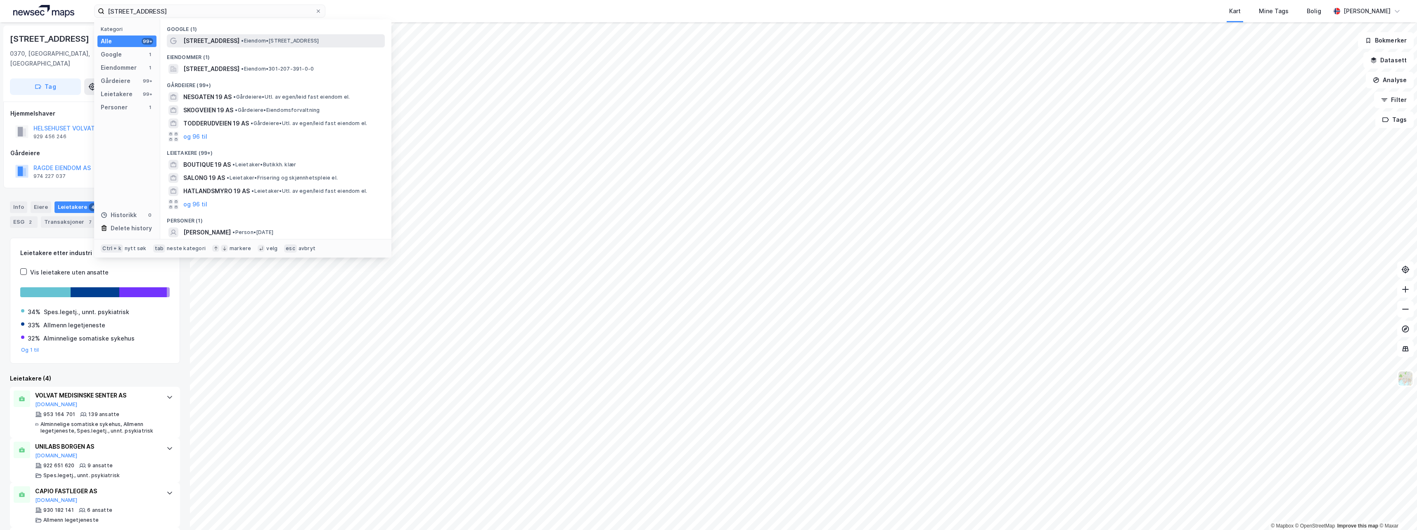 This screenshot has height=530, width=1417. I want to click on span: Leietaker • Butikkh. klær, so click(264, 165).